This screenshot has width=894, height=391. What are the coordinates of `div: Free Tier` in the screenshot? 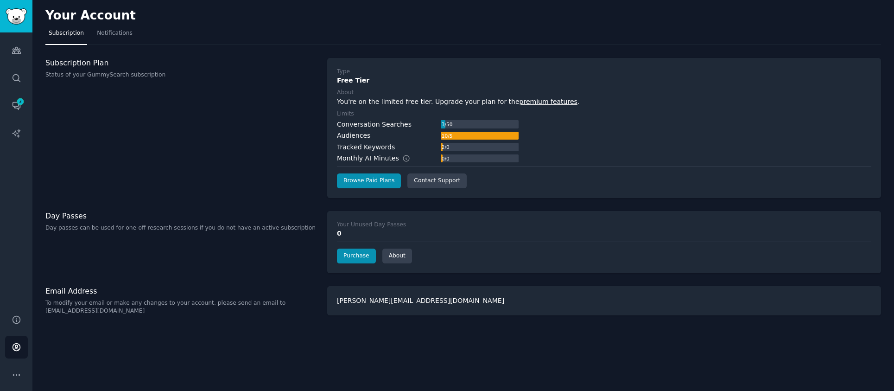 It's located at (604, 80).